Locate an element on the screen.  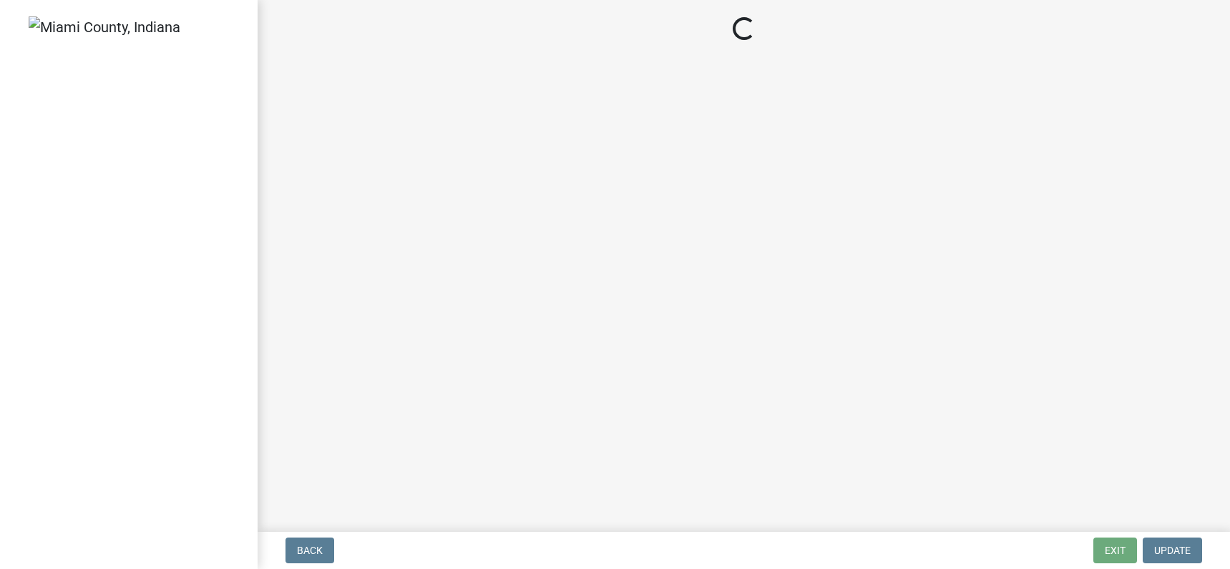
button: Update is located at coordinates (1172, 551).